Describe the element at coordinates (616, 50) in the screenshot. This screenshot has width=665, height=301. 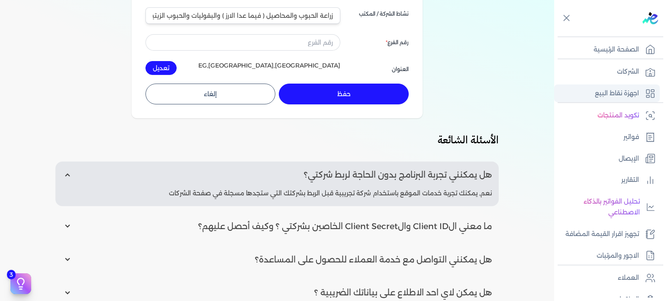
I see `p: الصفحة الرئيسية` at that location.